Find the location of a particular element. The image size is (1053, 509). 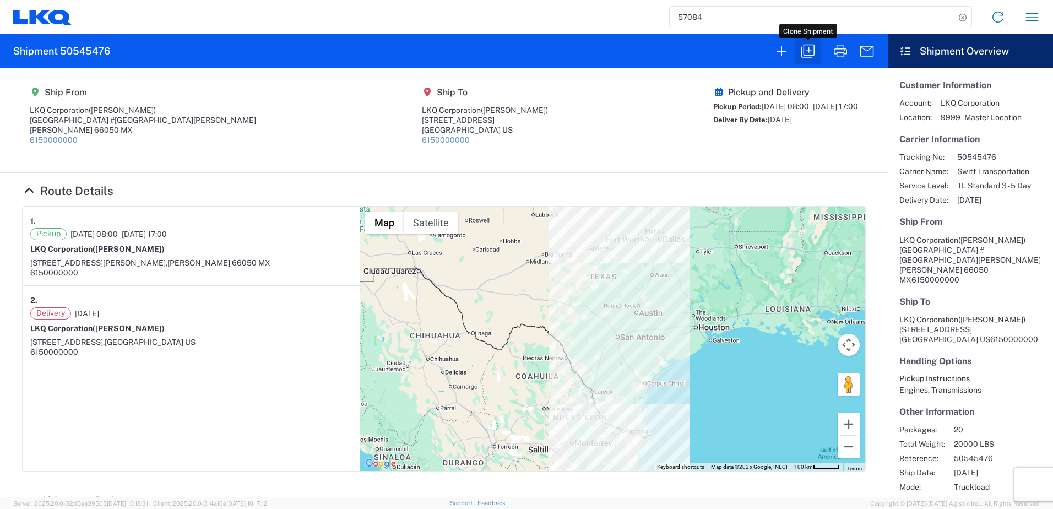

span: Ship Date: is located at coordinates (922, 473).